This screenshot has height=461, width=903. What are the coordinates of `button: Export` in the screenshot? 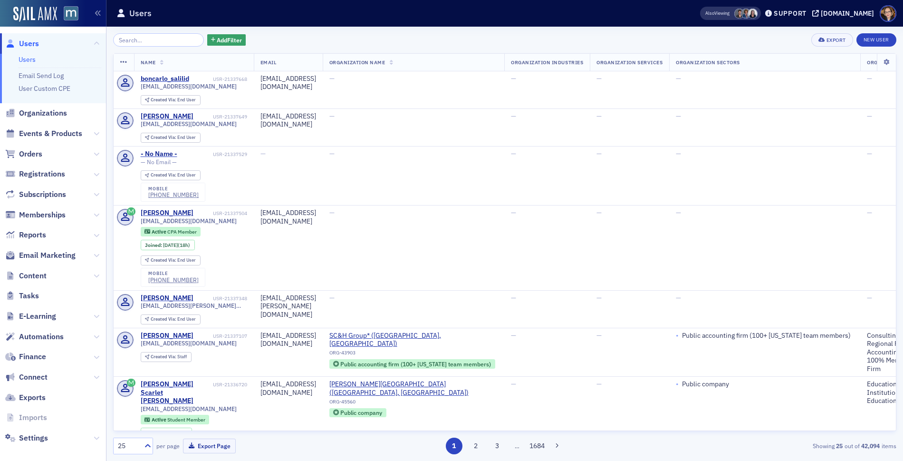 It's located at (832, 40).